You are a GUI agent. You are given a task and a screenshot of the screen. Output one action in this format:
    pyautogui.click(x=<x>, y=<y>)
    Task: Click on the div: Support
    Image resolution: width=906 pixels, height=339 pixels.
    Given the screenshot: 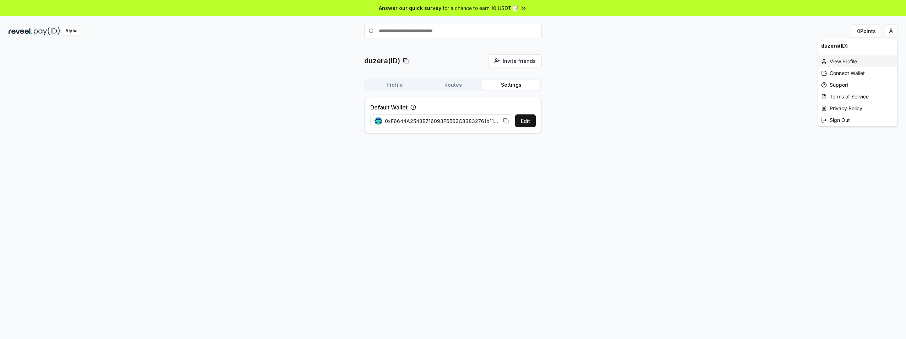 What is the action you would take?
    pyautogui.click(x=858, y=84)
    